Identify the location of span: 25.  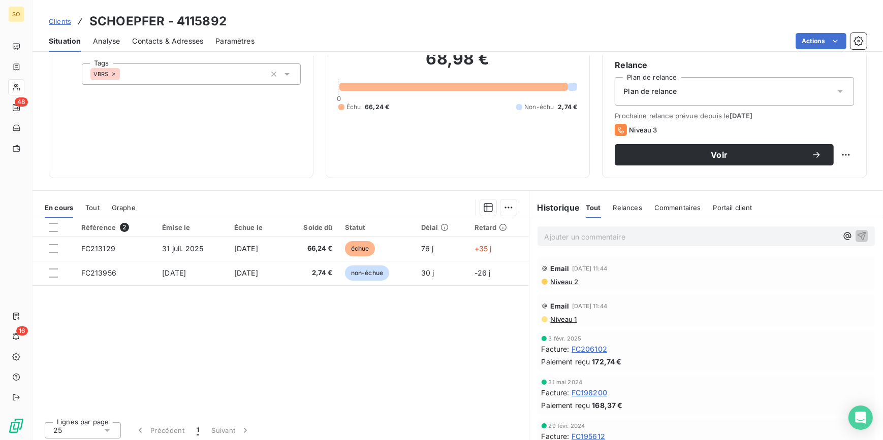
(57, 431).